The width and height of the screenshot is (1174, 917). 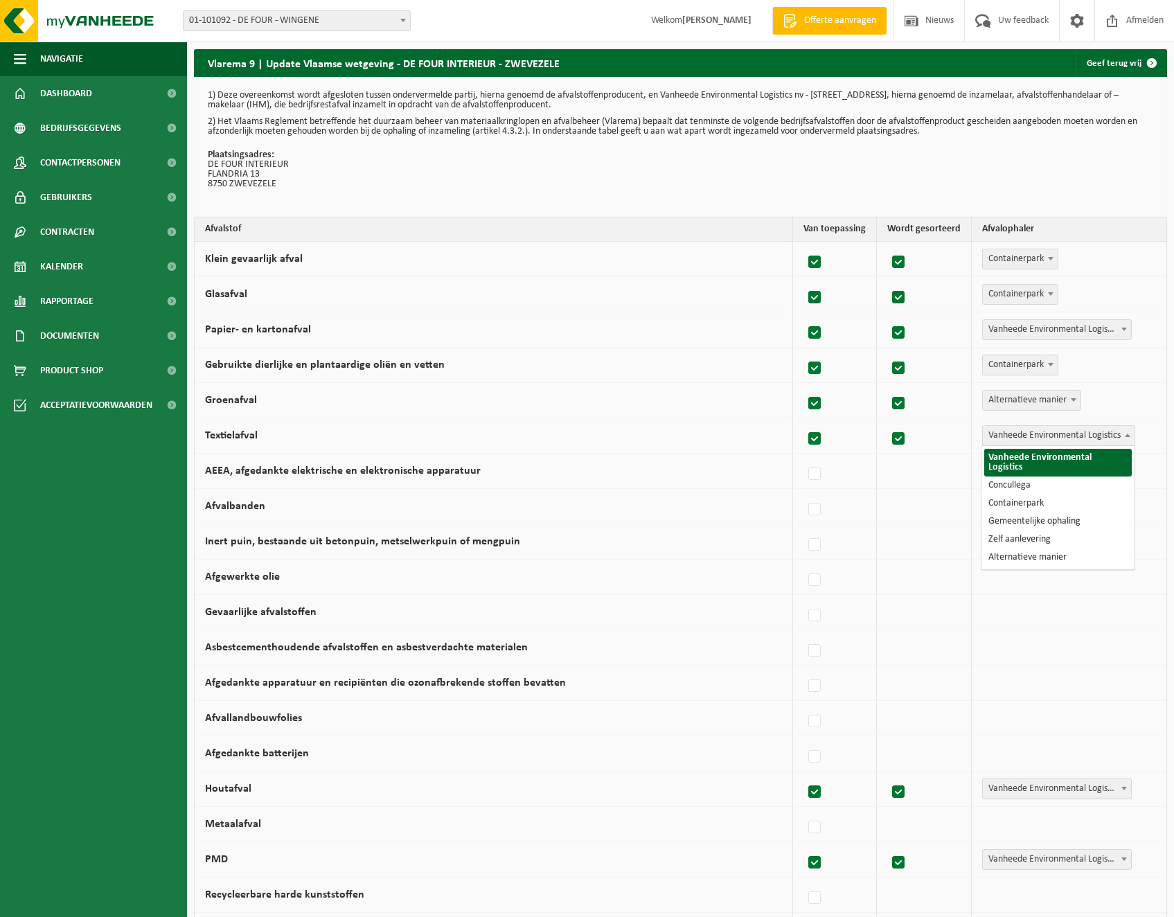 What do you see at coordinates (69, 336) in the screenshot?
I see `span: Documenten` at bounding box center [69, 336].